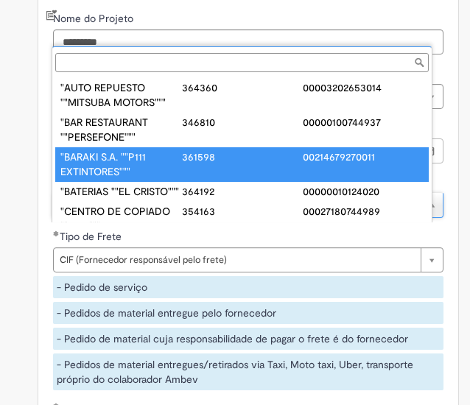  Describe the element at coordinates (242, 211) in the screenshot. I see `div: 354163` at that location.